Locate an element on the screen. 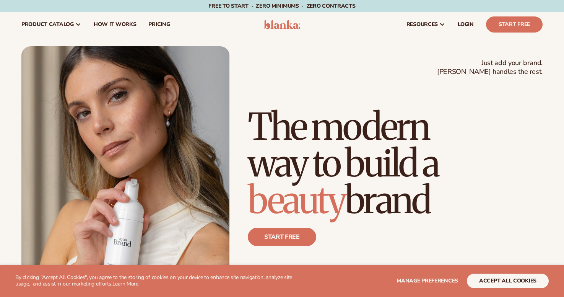 This screenshot has width=564, height=297. span: product catalog is located at coordinates (47, 24).